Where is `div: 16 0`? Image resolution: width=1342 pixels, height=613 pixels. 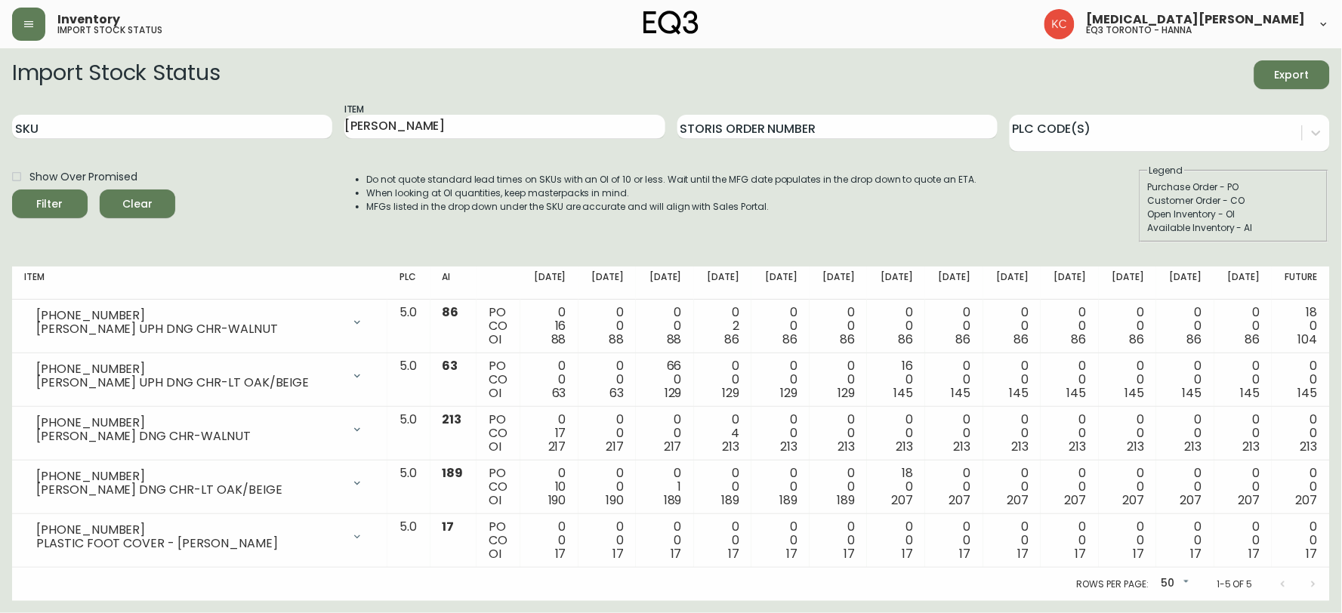 div: 16 0 is located at coordinates (896, 380).